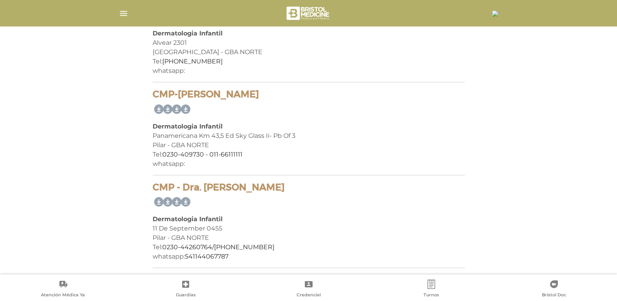 Image resolution: width=617 pixels, height=301 pixels. I want to click on span: Atención Médica Ya, so click(63, 296).